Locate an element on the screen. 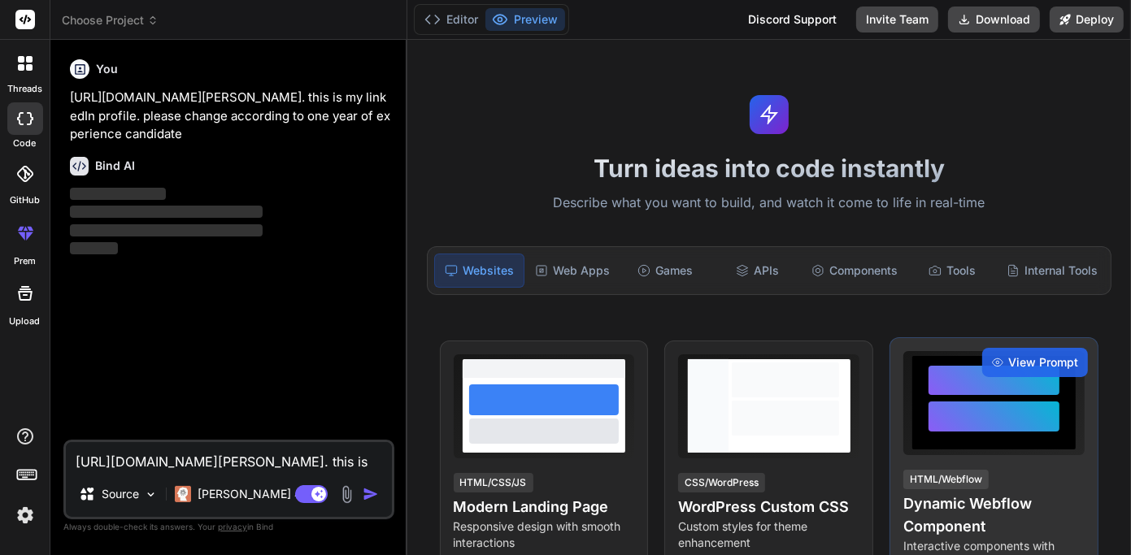  label: threads is located at coordinates (24, 89).